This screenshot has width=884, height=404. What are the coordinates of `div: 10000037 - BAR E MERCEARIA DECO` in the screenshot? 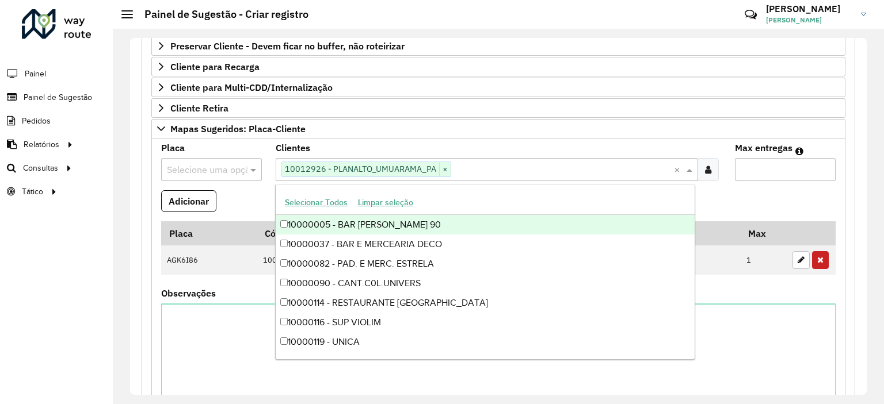 It's located at (485, 244).